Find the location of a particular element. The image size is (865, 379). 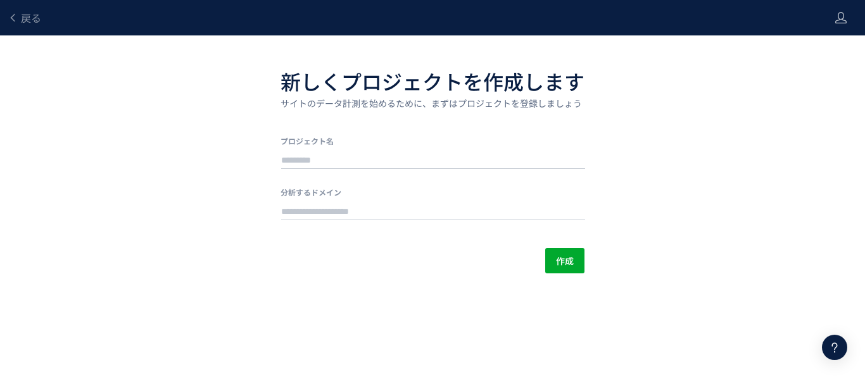

p: サイトのデータ計測を始めるために、まずはプロジェクトを登録しましょう is located at coordinates (432, 103).